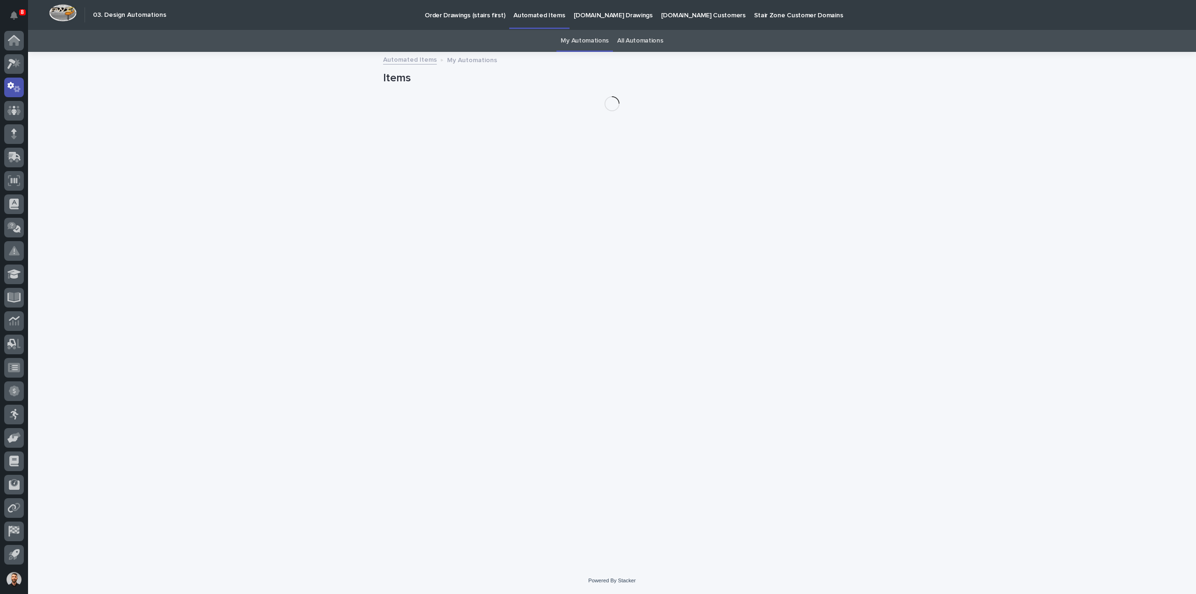  What do you see at coordinates (612, 78) in the screenshot?
I see `h1: Items` at bounding box center [612, 78].